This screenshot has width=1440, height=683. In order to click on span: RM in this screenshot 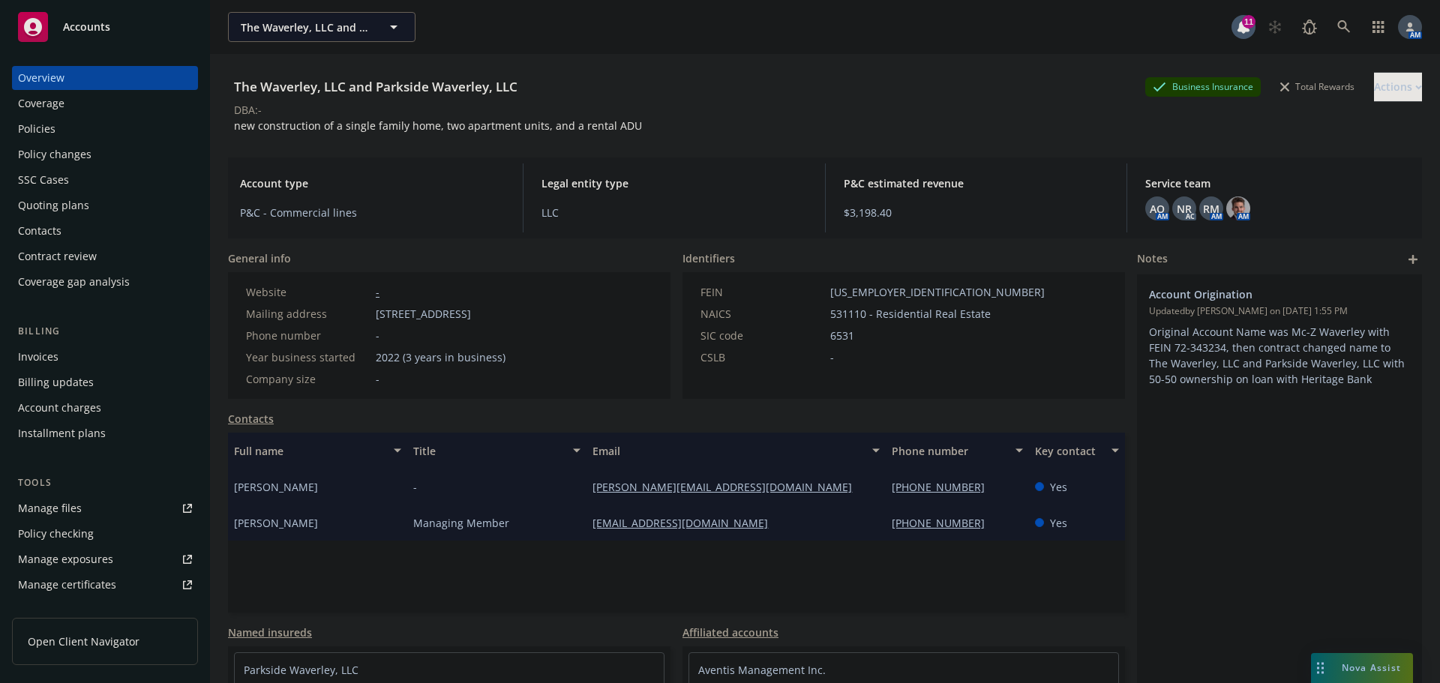, I will do `click(1211, 208)`.